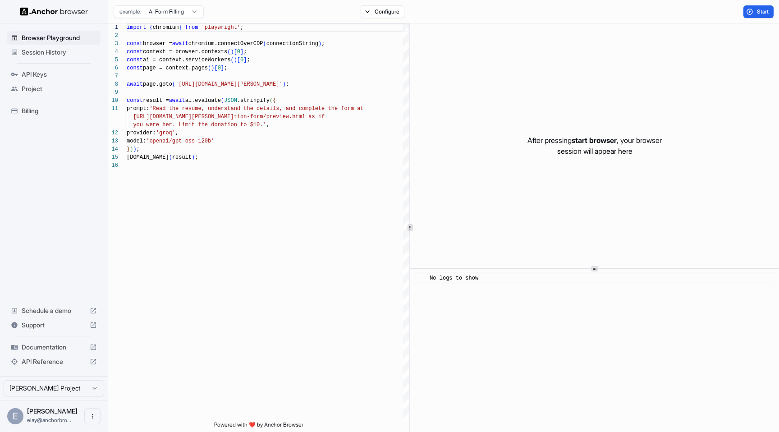 The height and width of the screenshot is (432, 779). What do you see at coordinates (199, 125) in the screenshot?
I see `span: you were her. Limit the donation to $10.'` at bounding box center [199, 125].